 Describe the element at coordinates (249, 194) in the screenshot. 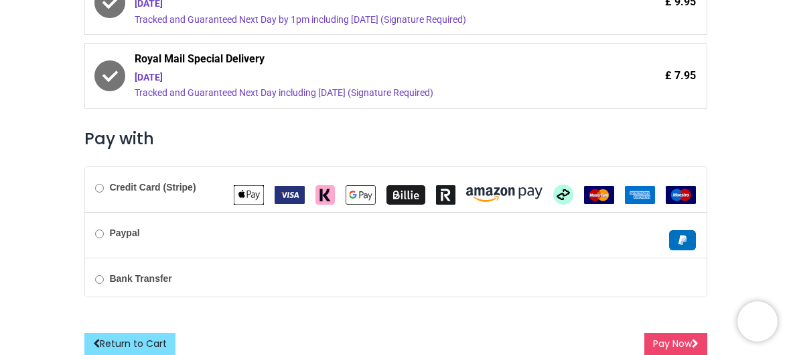

I see `img: Apple Pay` at that location.